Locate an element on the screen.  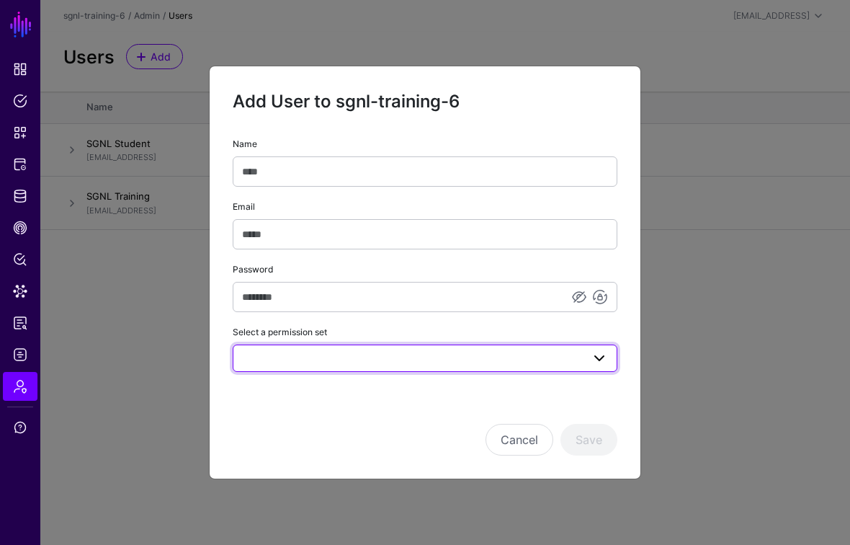
label: Email is located at coordinates (244, 207).